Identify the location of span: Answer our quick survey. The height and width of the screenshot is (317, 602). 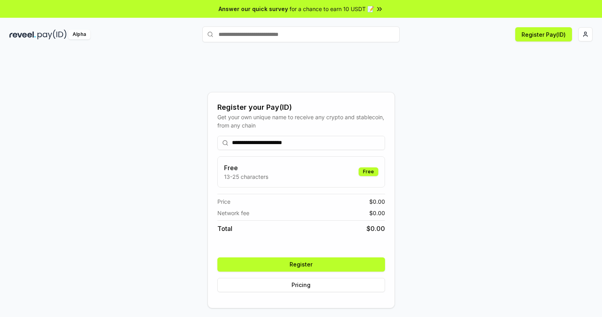
(253, 9).